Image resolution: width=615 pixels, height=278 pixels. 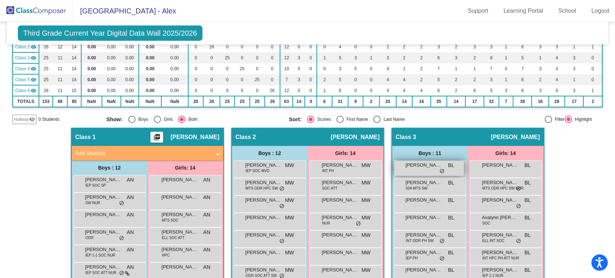 What do you see at coordinates (110, 33) in the screenshot?
I see `span: Third Grade Current Year Digital Data Wall 2025/2026` at bounding box center [110, 33].